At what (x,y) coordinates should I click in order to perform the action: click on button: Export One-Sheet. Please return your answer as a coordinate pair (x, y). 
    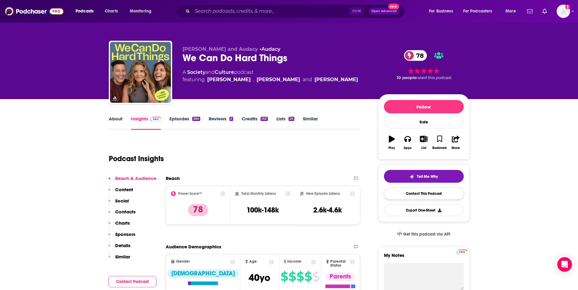
    Looking at the image, I should click on (424, 210).